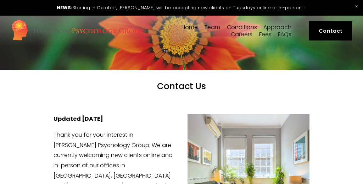  What do you see at coordinates (265, 34) in the screenshot?
I see `a: Fees` at bounding box center [265, 34].